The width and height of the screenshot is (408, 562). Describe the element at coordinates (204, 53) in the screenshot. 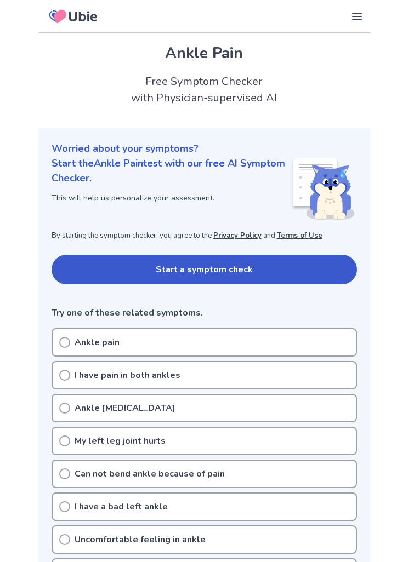

I see `h1: Ankle Pain` at that location.